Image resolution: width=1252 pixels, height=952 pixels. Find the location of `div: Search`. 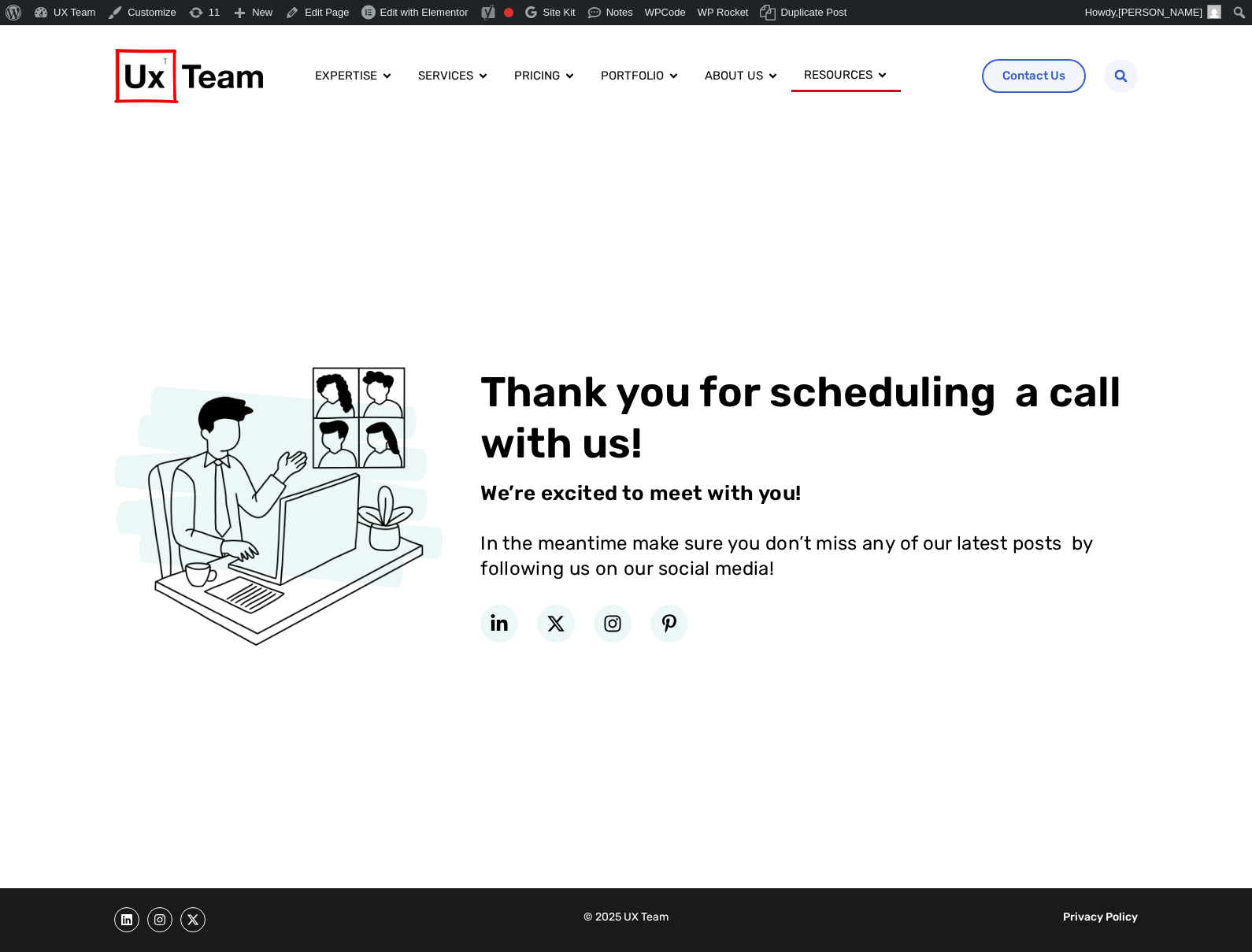

div: Search is located at coordinates (1121, 75).